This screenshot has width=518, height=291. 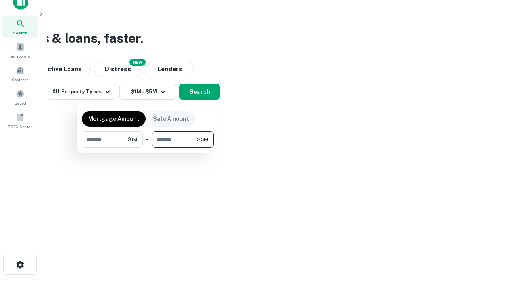 What do you see at coordinates (202, 140) in the screenshot?
I see `span: $5M` at bounding box center [202, 140].